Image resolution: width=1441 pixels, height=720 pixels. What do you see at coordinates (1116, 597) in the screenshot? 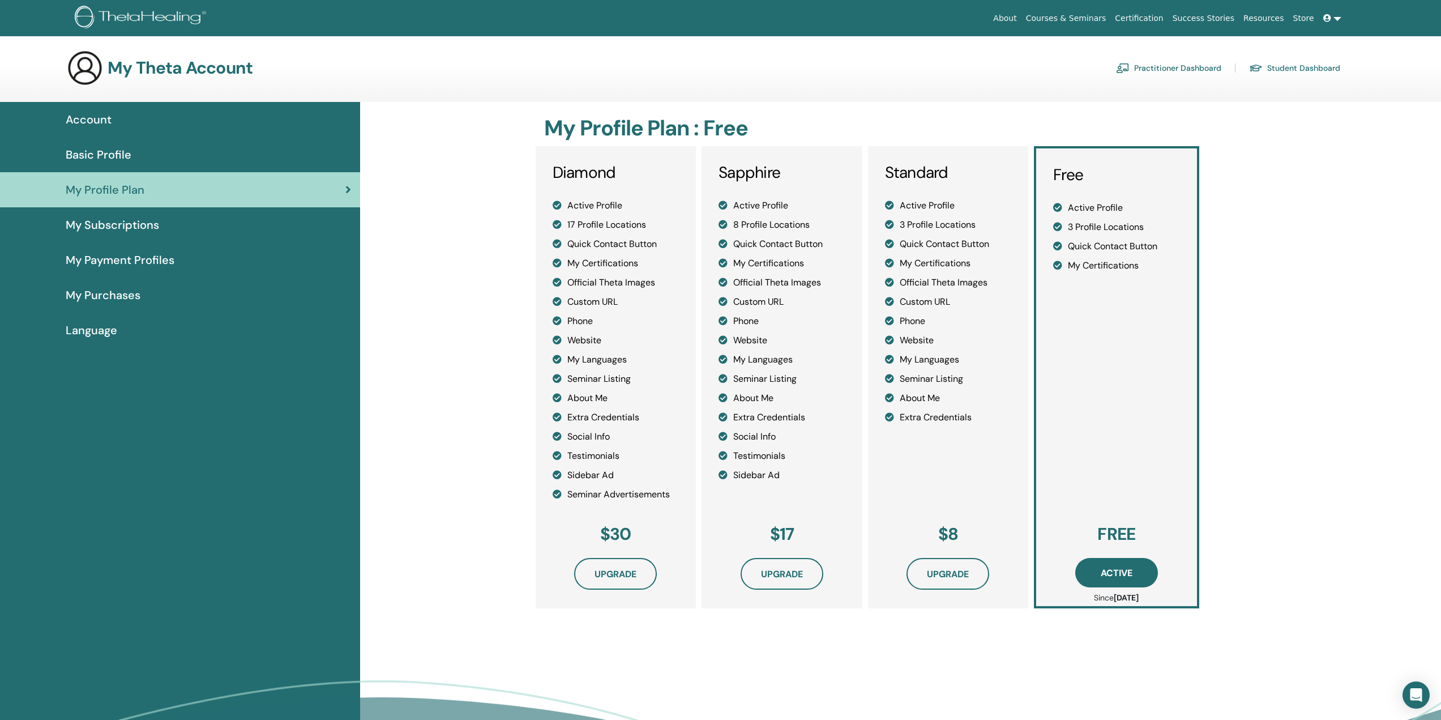
I see `p: Since` at bounding box center [1116, 597].